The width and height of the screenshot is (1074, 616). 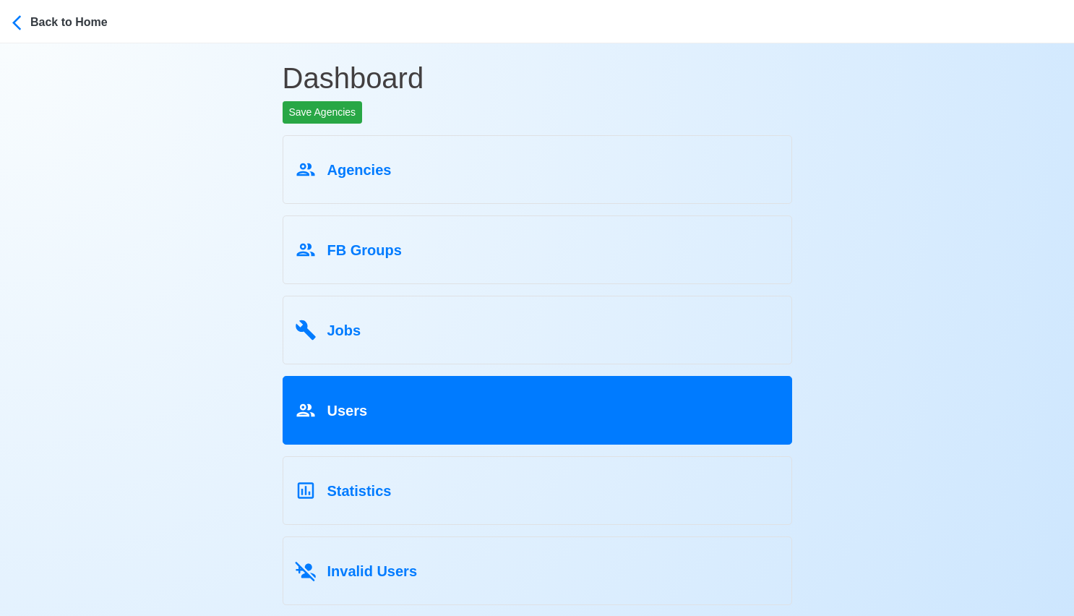 What do you see at coordinates (537, 490) in the screenshot?
I see `a: Statistics` at bounding box center [537, 490].